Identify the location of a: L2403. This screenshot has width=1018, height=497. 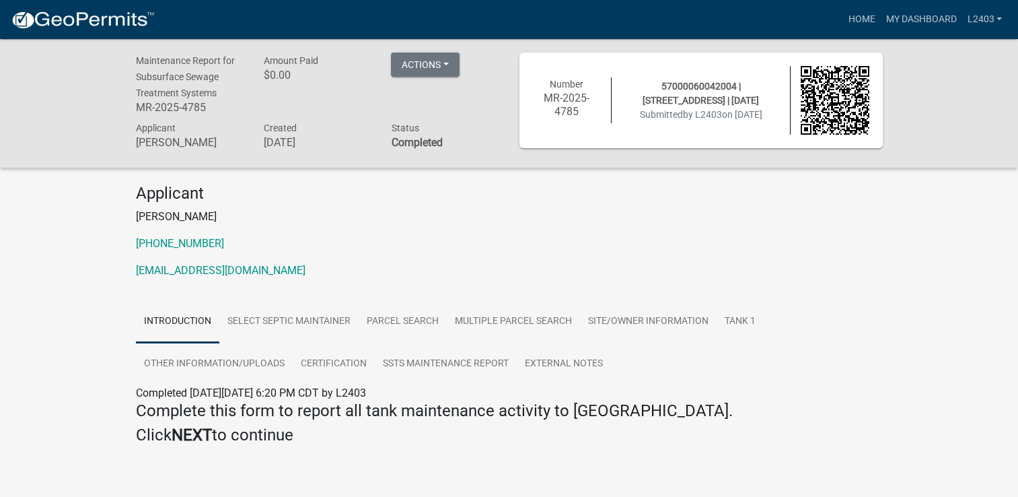
(985, 20).